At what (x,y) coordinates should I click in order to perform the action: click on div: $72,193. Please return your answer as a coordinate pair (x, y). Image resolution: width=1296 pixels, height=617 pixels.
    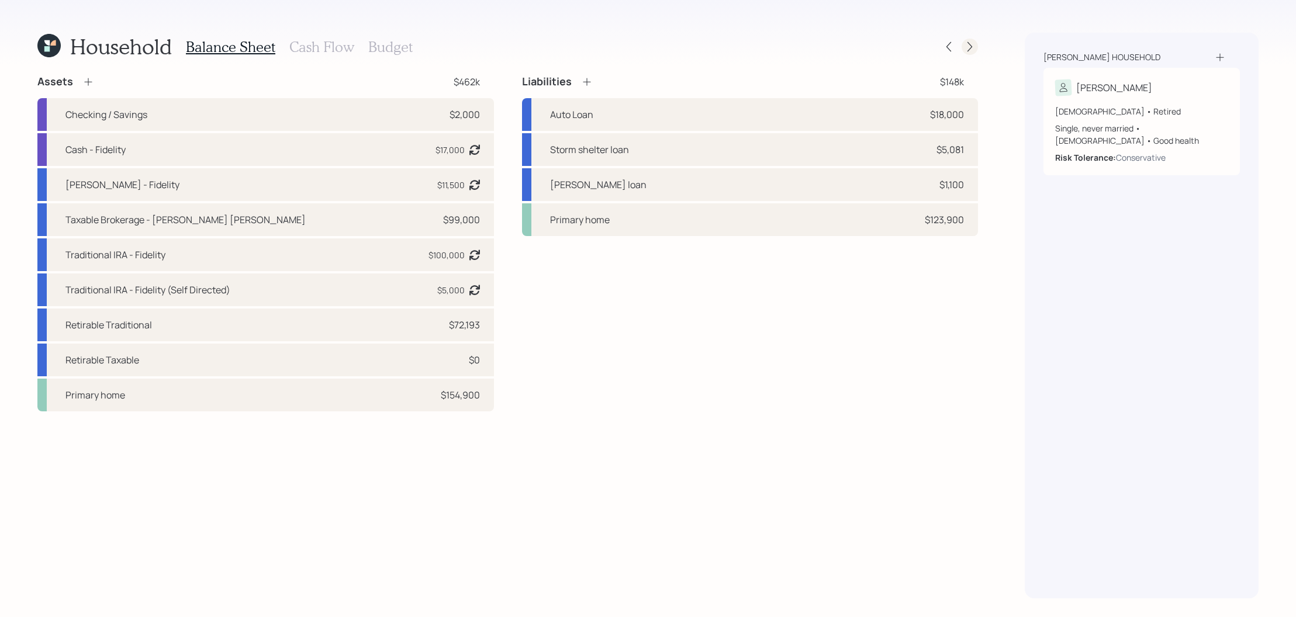
    Looking at the image, I should click on (464, 325).